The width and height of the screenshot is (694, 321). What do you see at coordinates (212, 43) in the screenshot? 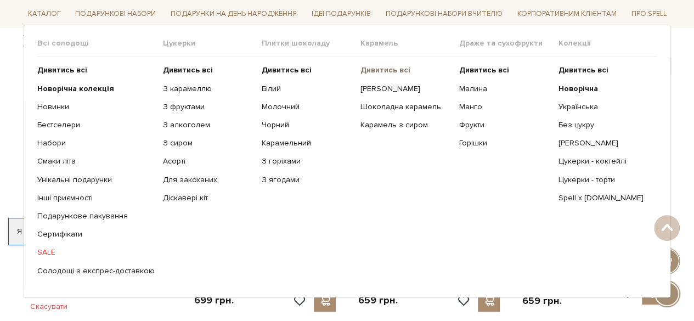
I see `span: Цукерки` at bounding box center [212, 43].